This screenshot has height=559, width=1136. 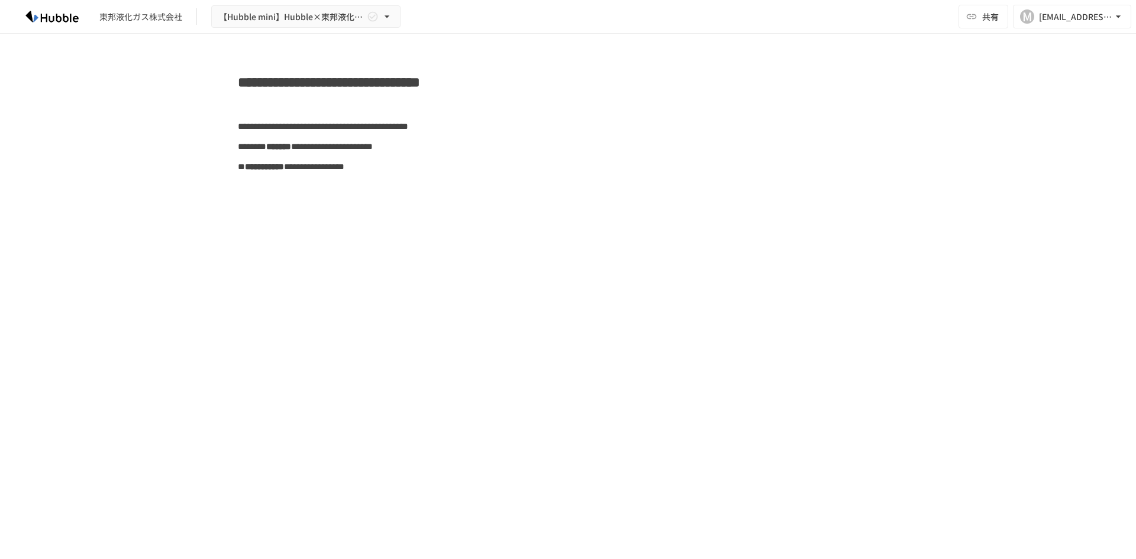 What do you see at coordinates (292, 17) in the screenshot?
I see `span: 【Hubble mini】Hubble×東邦液化ガス株式会社 オンボーディングプロジェクト` at bounding box center [292, 17].